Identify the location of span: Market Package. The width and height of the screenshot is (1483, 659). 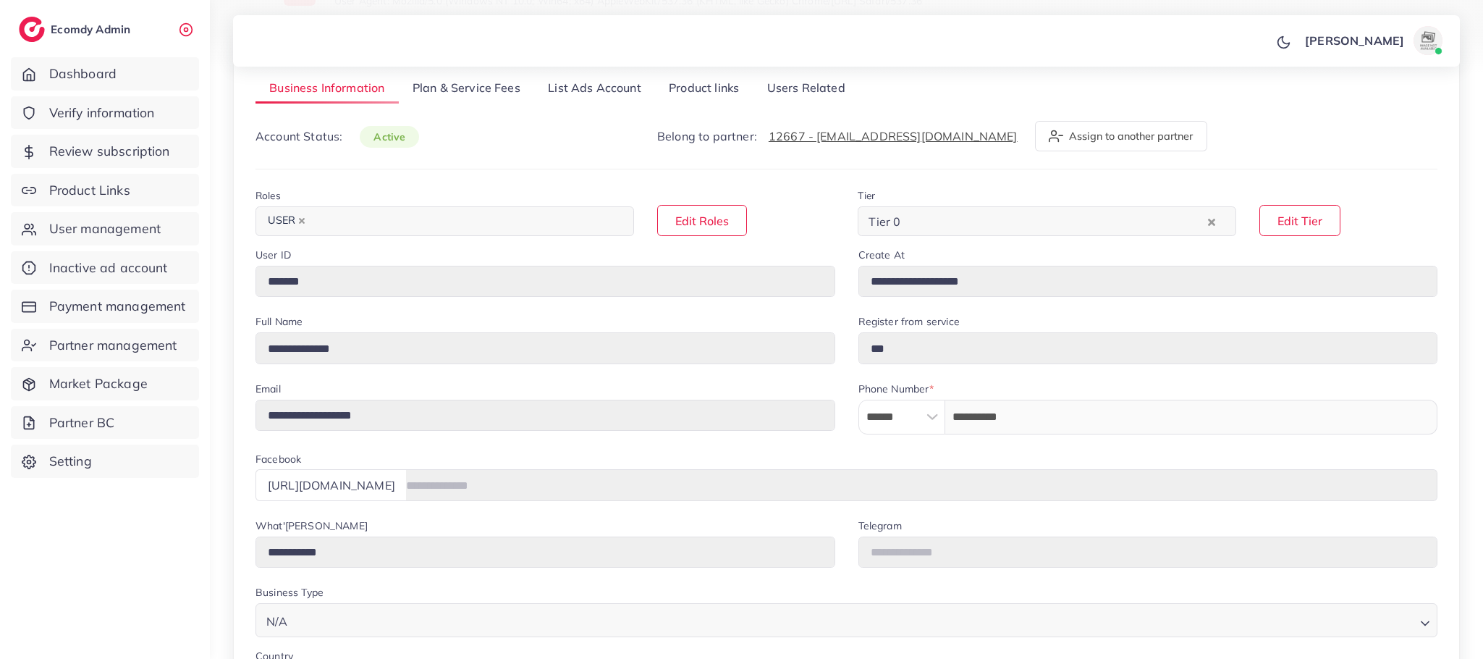
(98, 384).